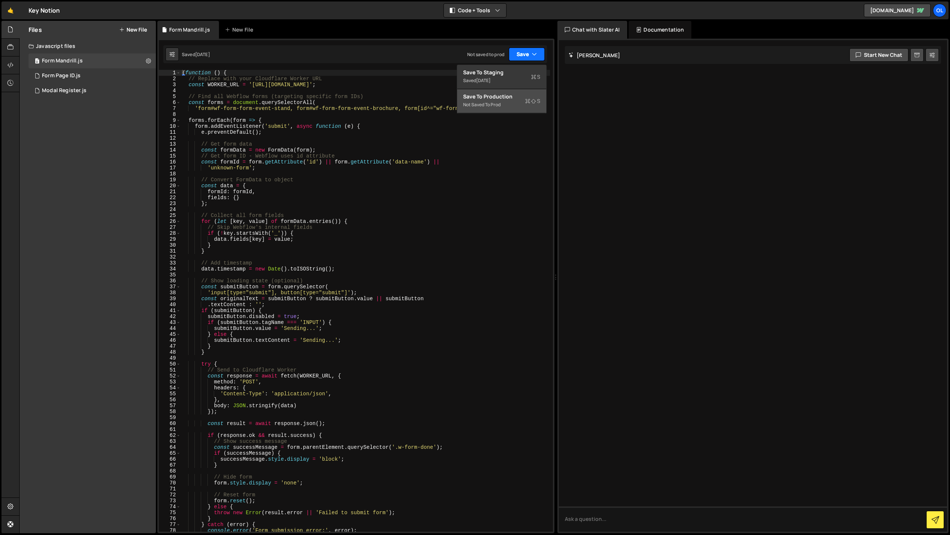 This screenshot has width=950, height=535. What do you see at coordinates (92, 76) in the screenshot?
I see `div: 16309/46011.js` at bounding box center [92, 76].